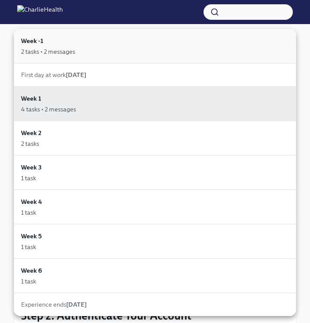 The width and height of the screenshot is (310, 323). I want to click on h6: Week 4, so click(31, 202).